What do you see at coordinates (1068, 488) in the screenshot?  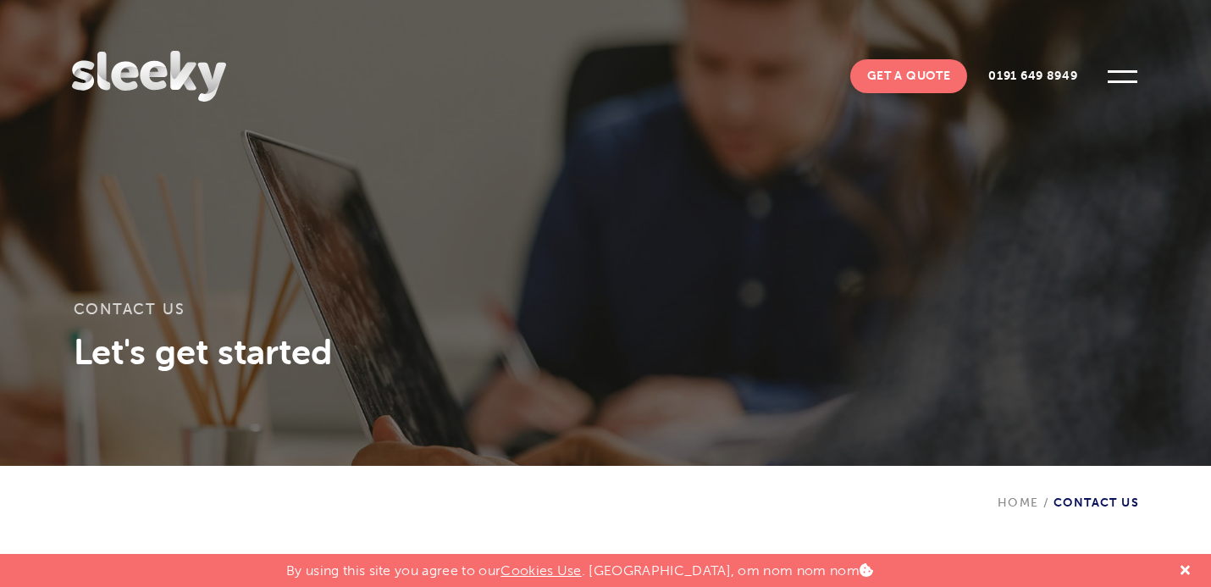 I see `div: Contact Us` at bounding box center [1068, 488].